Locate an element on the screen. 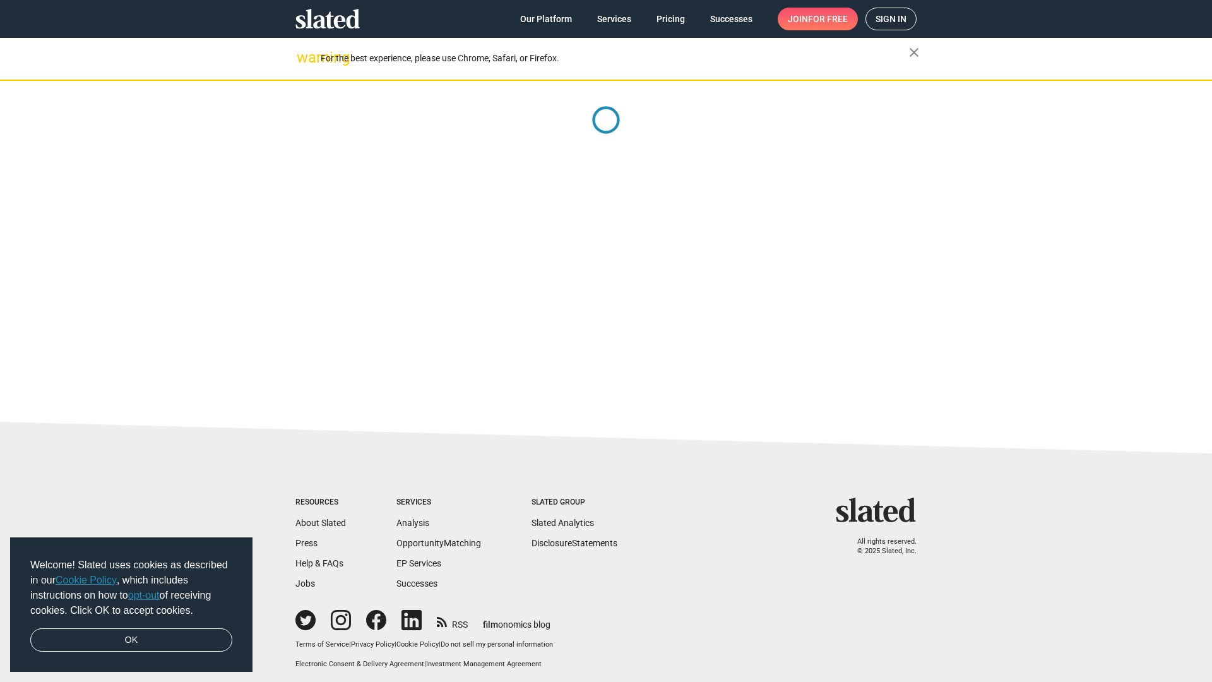 The width and height of the screenshot is (1212, 682). a: OpportunityMatching is located at coordinates (439, 543).